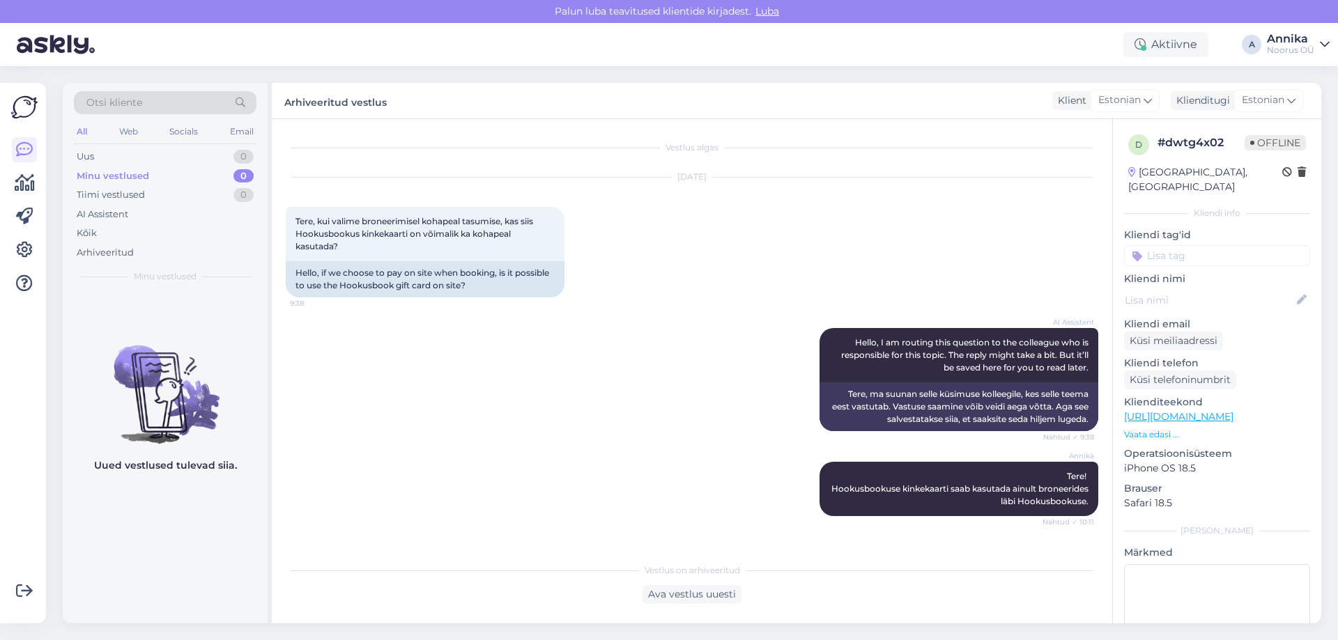 This screenshot has width=1338, height=640. What do you see at coordinates (165, 383) in the screenshot?
I see `img: No chats` at bounding box center [165, 383].